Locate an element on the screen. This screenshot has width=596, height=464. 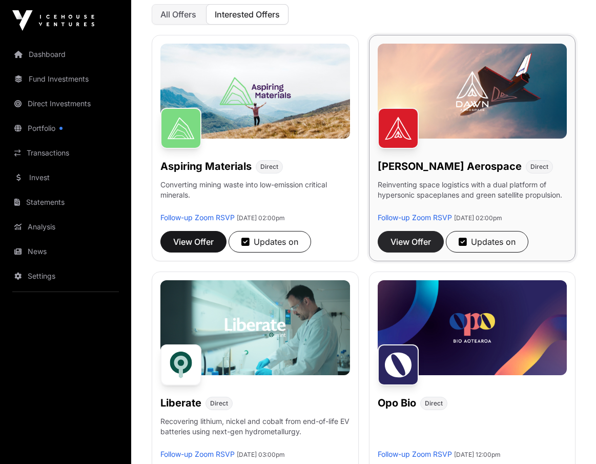
button: All Offers is located at coordinates (178, 14).